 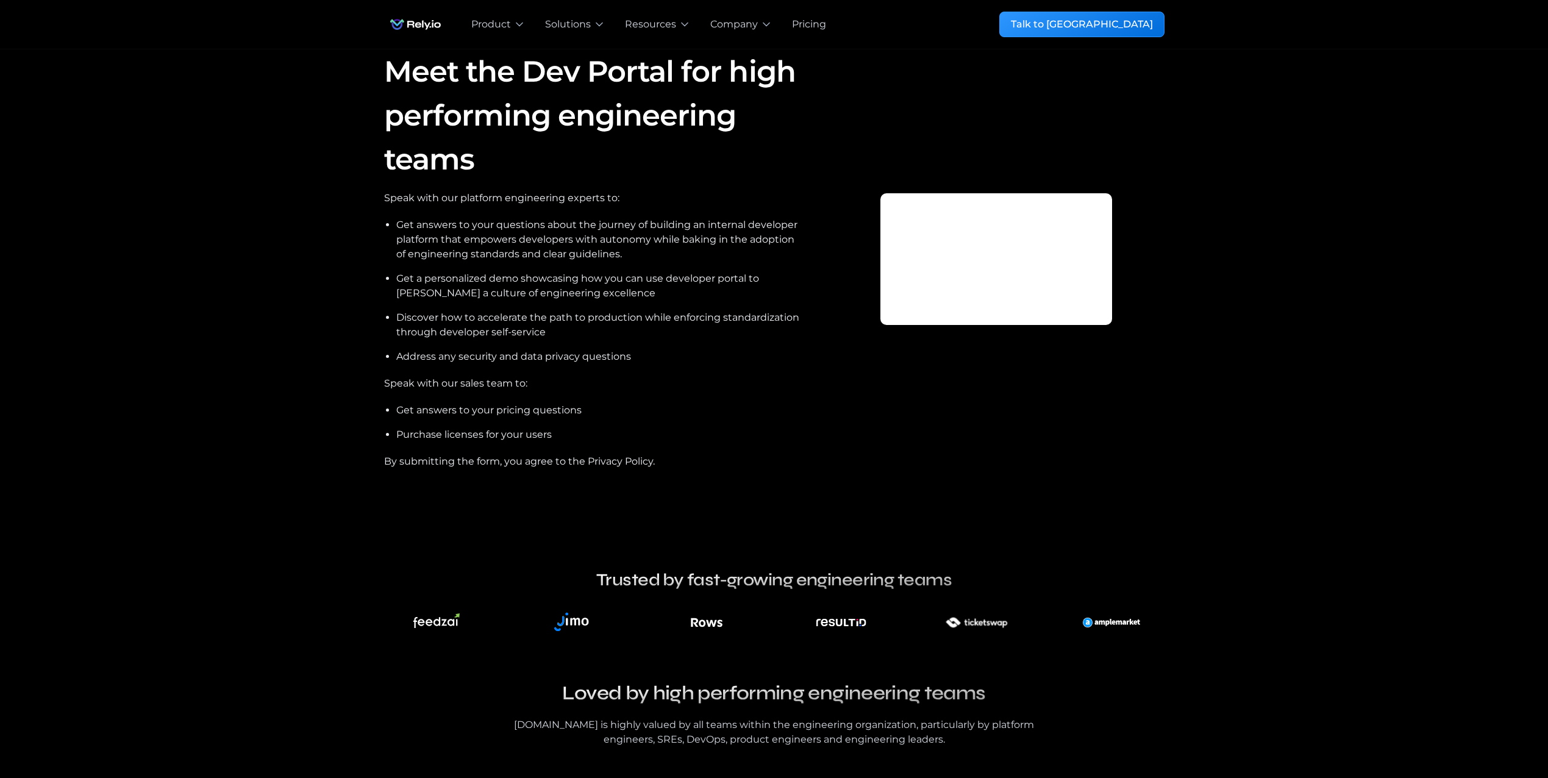 I want to click on div: Speak with our platform engineering experts to:, so click(x=594, y=198).